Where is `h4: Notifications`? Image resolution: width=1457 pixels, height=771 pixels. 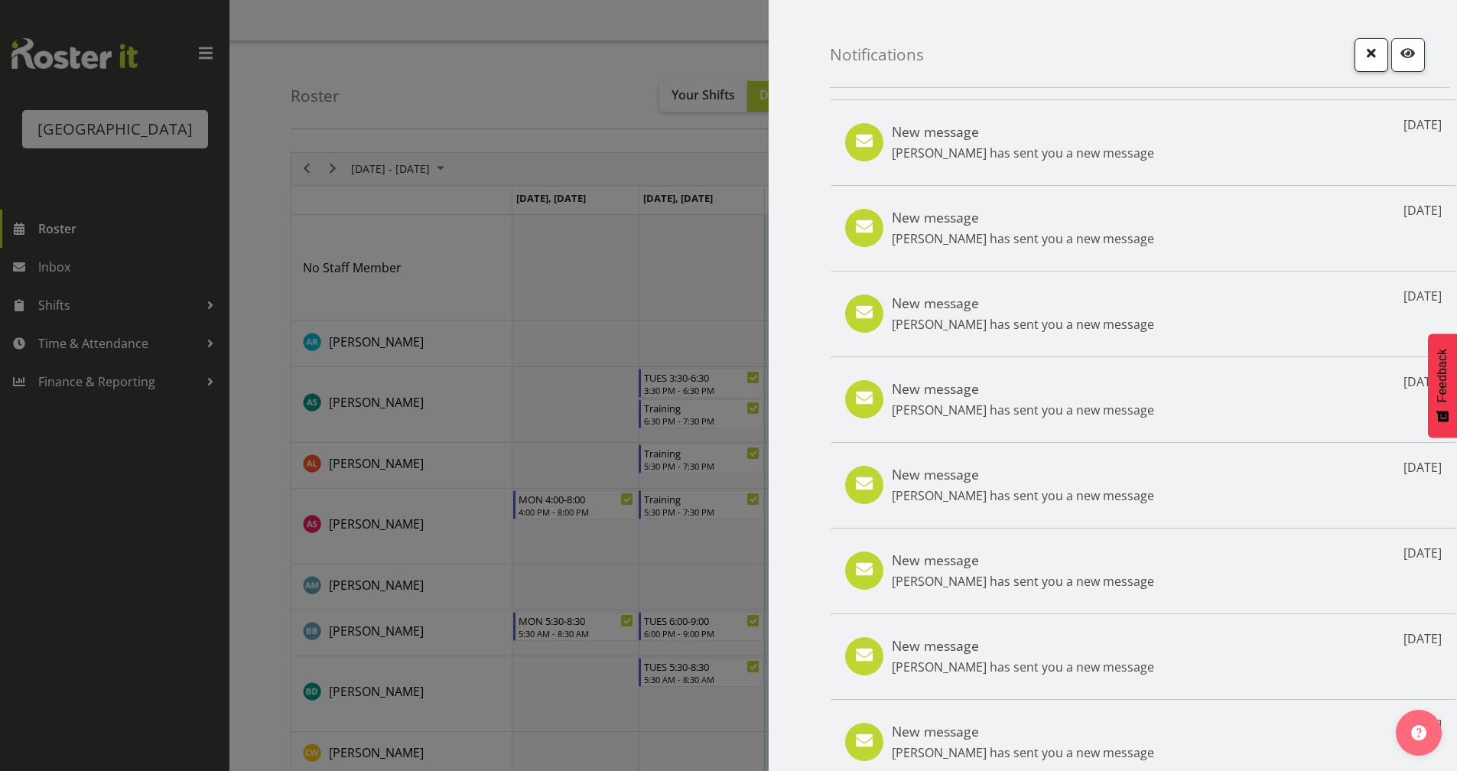 h4: Notifications is located at coordinates (876, 54).